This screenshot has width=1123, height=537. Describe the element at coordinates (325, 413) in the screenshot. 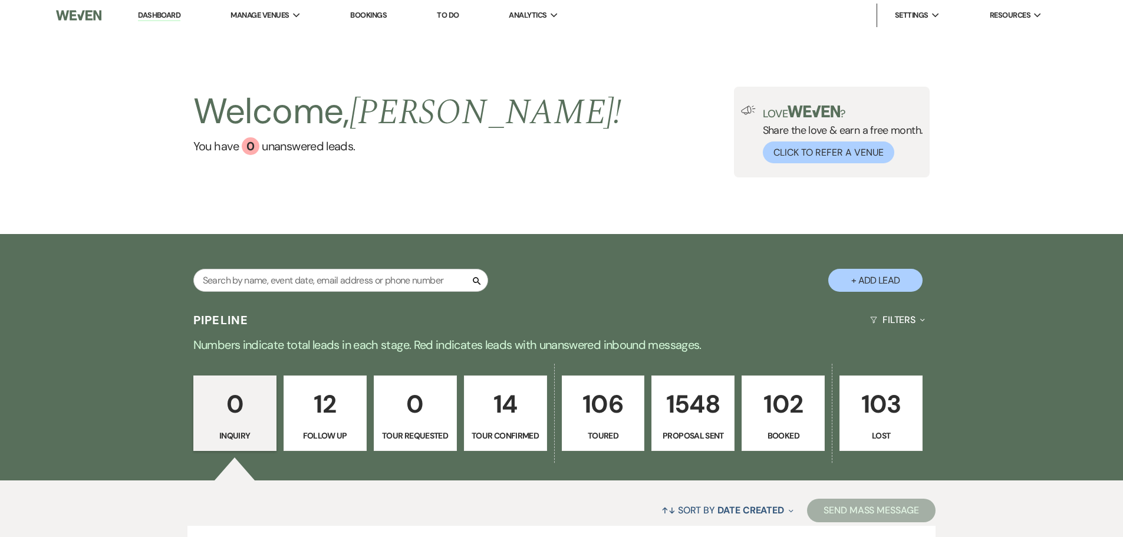

I see `a: 12Follow Up` at that location.